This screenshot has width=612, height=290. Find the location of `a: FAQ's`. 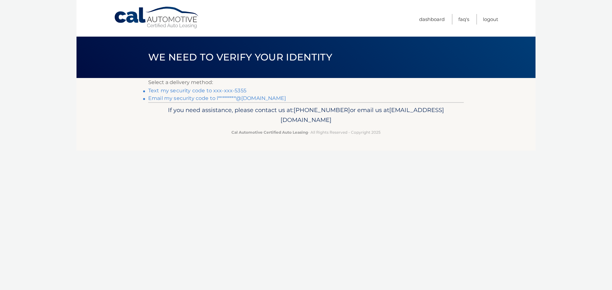

a: FAQ's is located at coordinates (463, 19).